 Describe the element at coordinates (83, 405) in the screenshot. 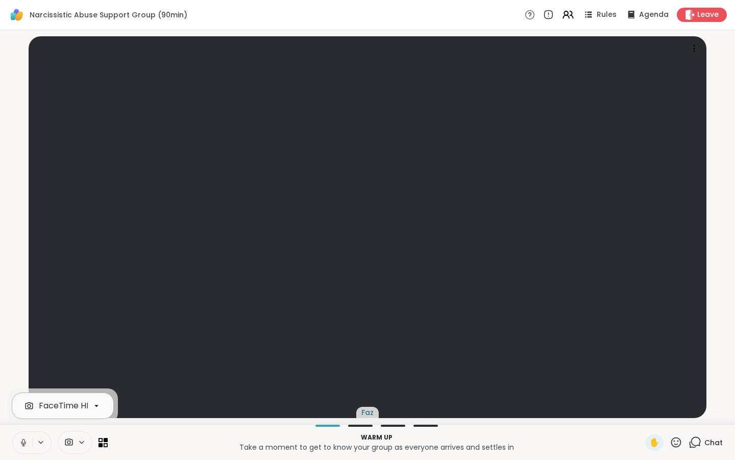

I see `div: FaceTime HD Camera` at that location.